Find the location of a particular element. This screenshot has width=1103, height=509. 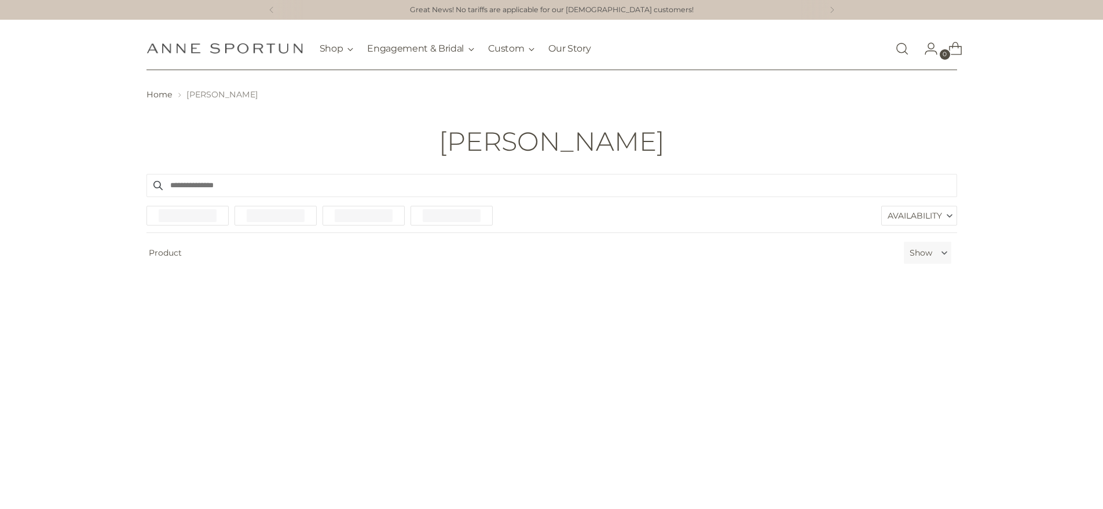

input: Search products is located at coordinates (552, 185).